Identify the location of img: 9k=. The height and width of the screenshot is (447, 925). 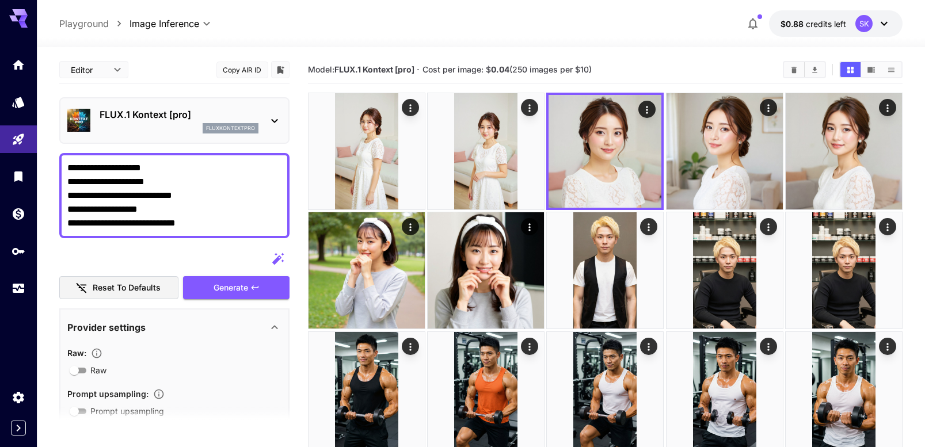
(725, 271).